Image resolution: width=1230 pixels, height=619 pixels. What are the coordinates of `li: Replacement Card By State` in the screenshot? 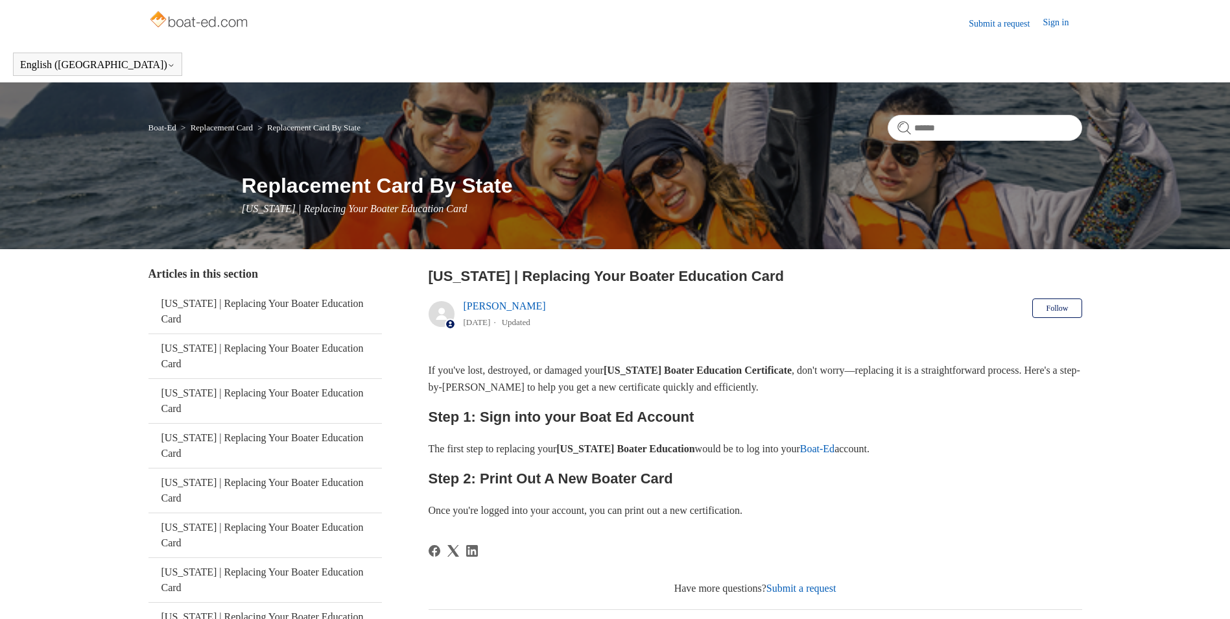 It's located at (307, 127).